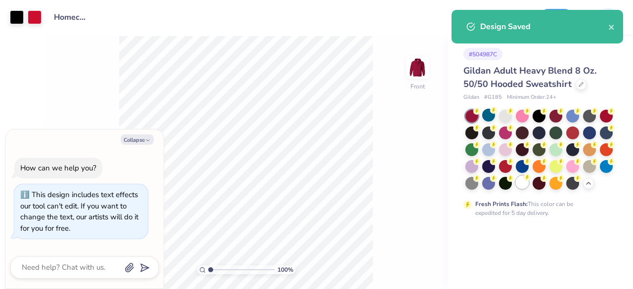  I want to click on div: This color can be expedited for 5 day delivery., so click(536, 209).